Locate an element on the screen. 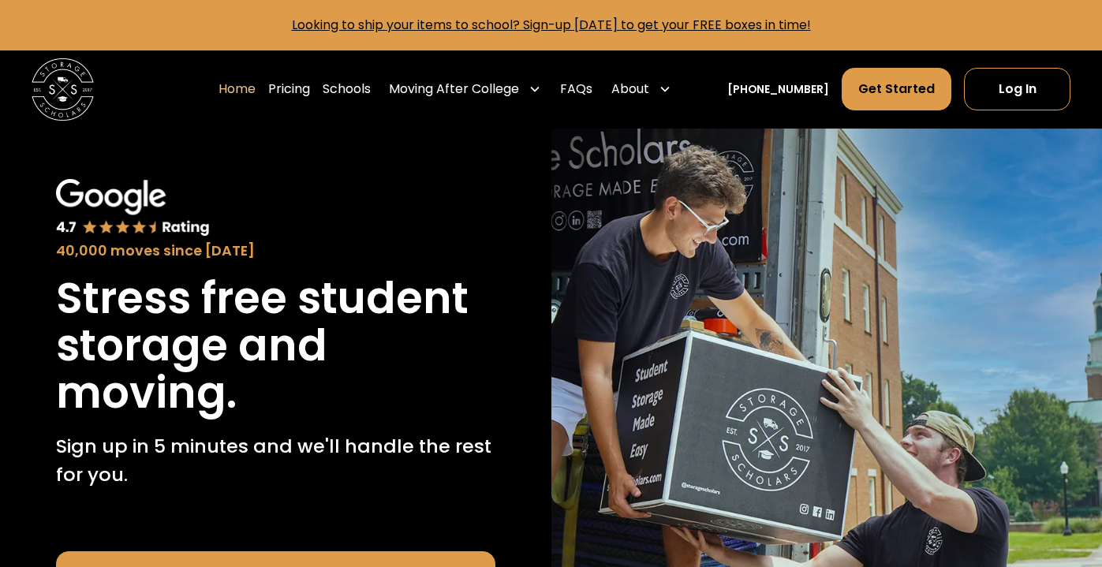 This screenshot has width=1102, height=567. p: Sign up in 5 minutes and we'll handle the rest for you. is located at coordinates (275, 461).